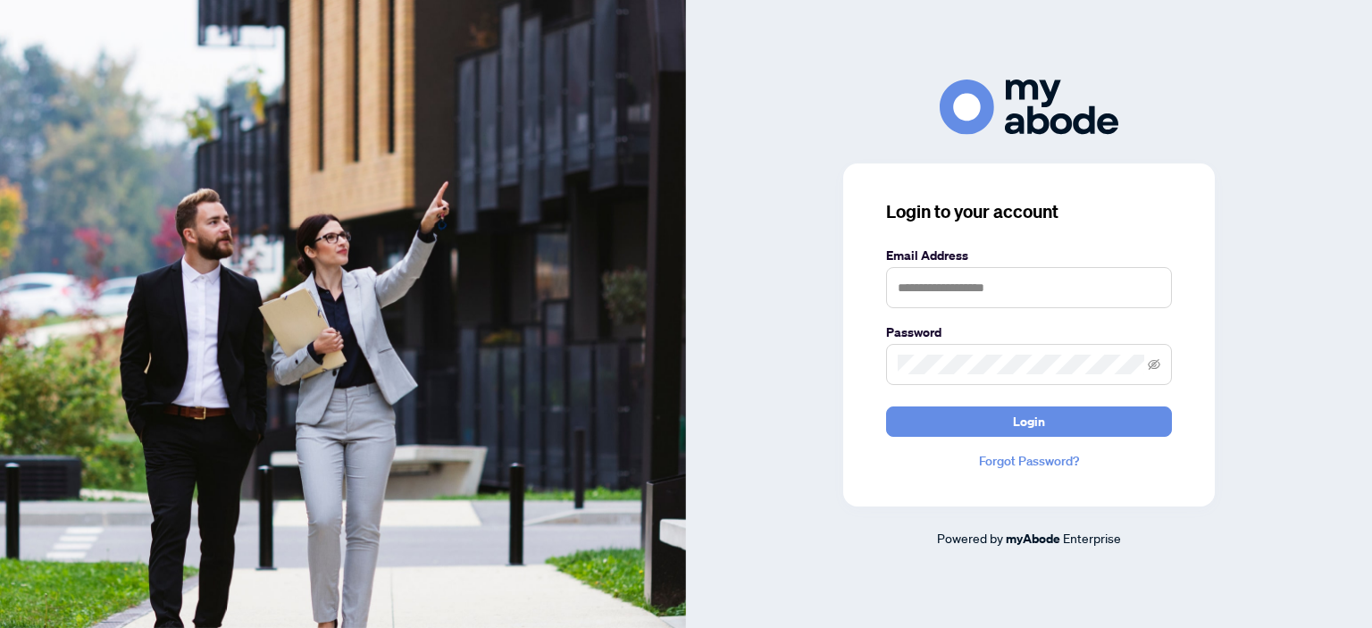 The height and width of the screenshot is (628, 1372). Describe the element at coordinates (1029, 422) in the screenshot. I see `span: Login` at that location.